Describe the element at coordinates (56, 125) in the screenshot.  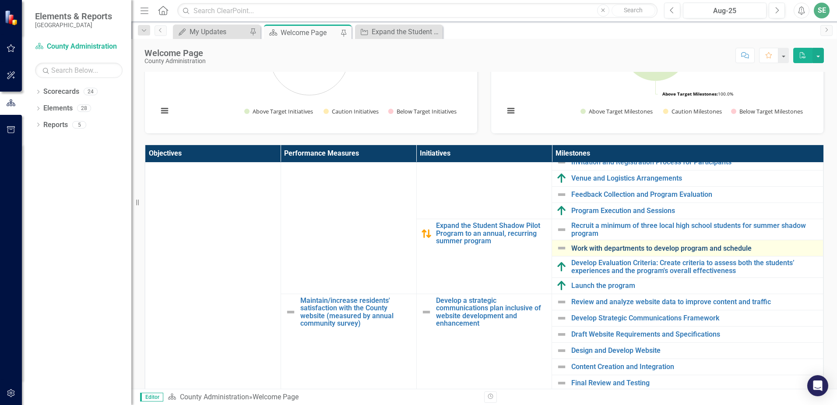
I see `a: Reports` at that location.